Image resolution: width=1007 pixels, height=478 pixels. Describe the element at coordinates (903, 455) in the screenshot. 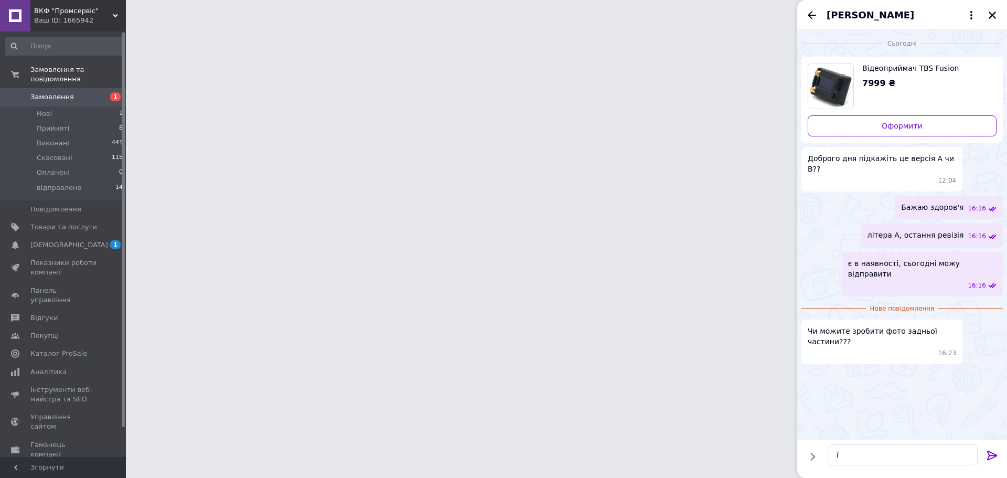

I see `textarea: ї` at that location.